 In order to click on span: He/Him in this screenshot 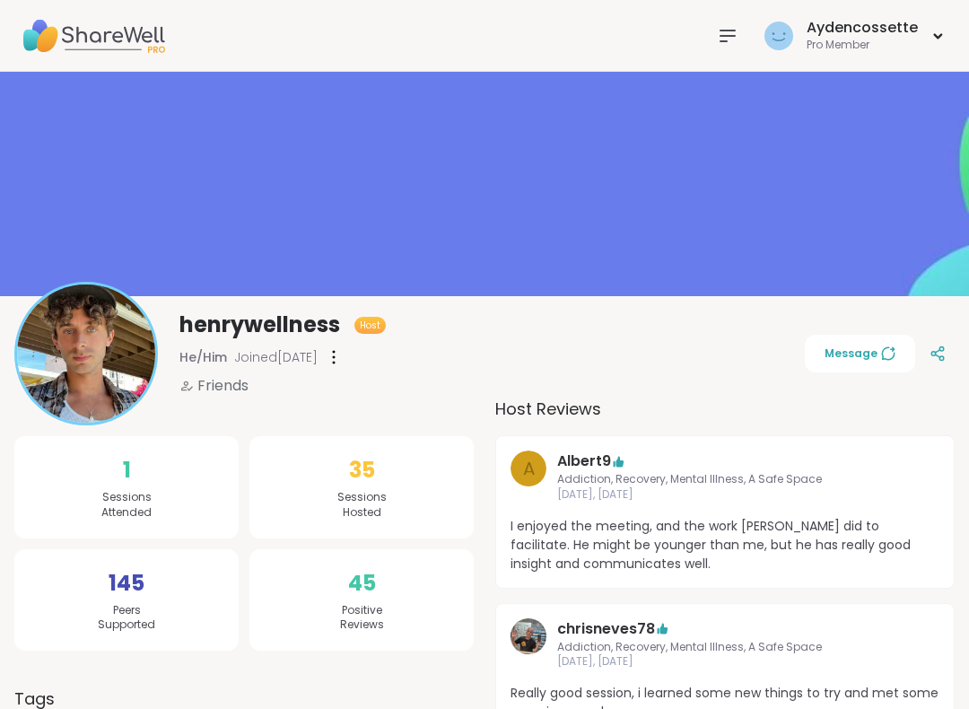, I will do `click(203, 357)`.